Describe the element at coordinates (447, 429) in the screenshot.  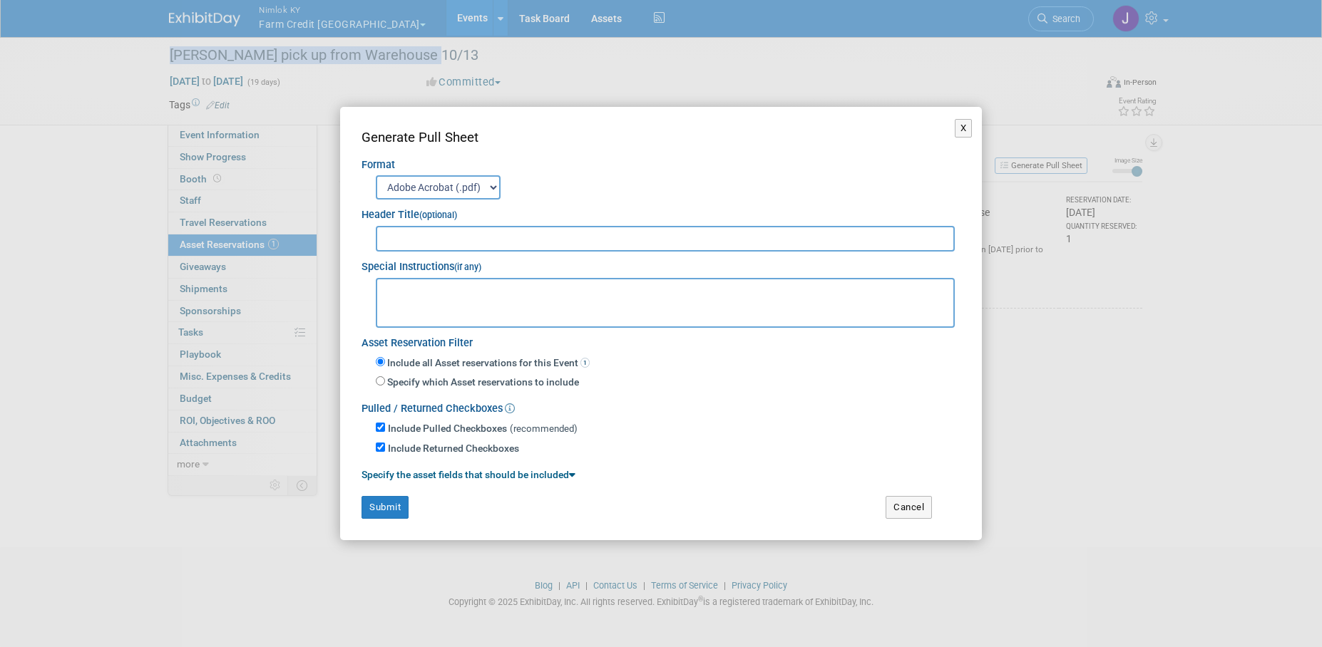
I see `label: Include Pulled Checkboxes` at that location.